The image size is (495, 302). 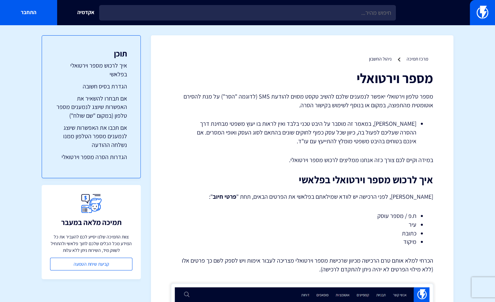 I want to click on li: מיקוד, so click(x=302, y=241).